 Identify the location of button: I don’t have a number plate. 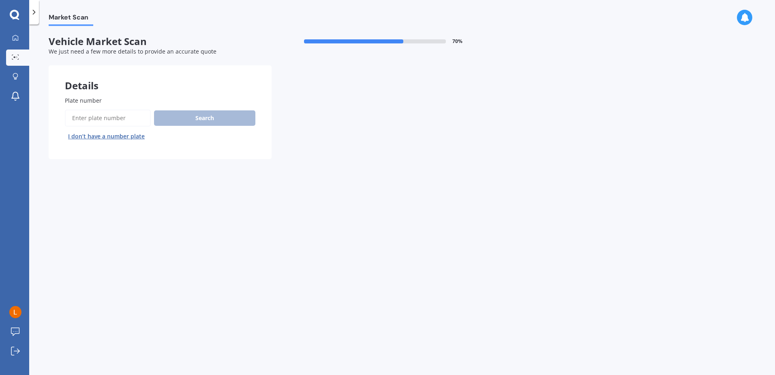
(106, 136).